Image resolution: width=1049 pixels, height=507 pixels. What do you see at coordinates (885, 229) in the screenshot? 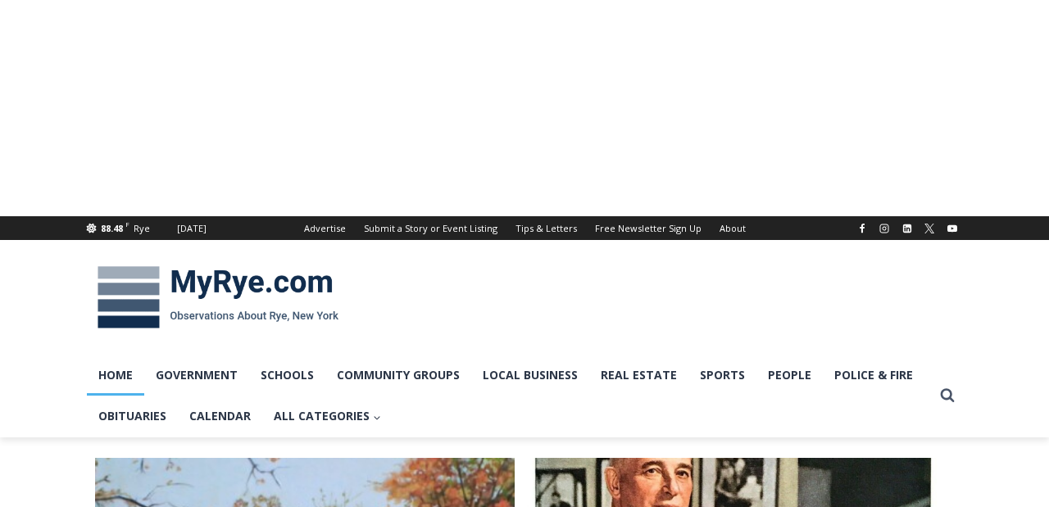
I see `a: Instagram` at bounding box center [885, 229].